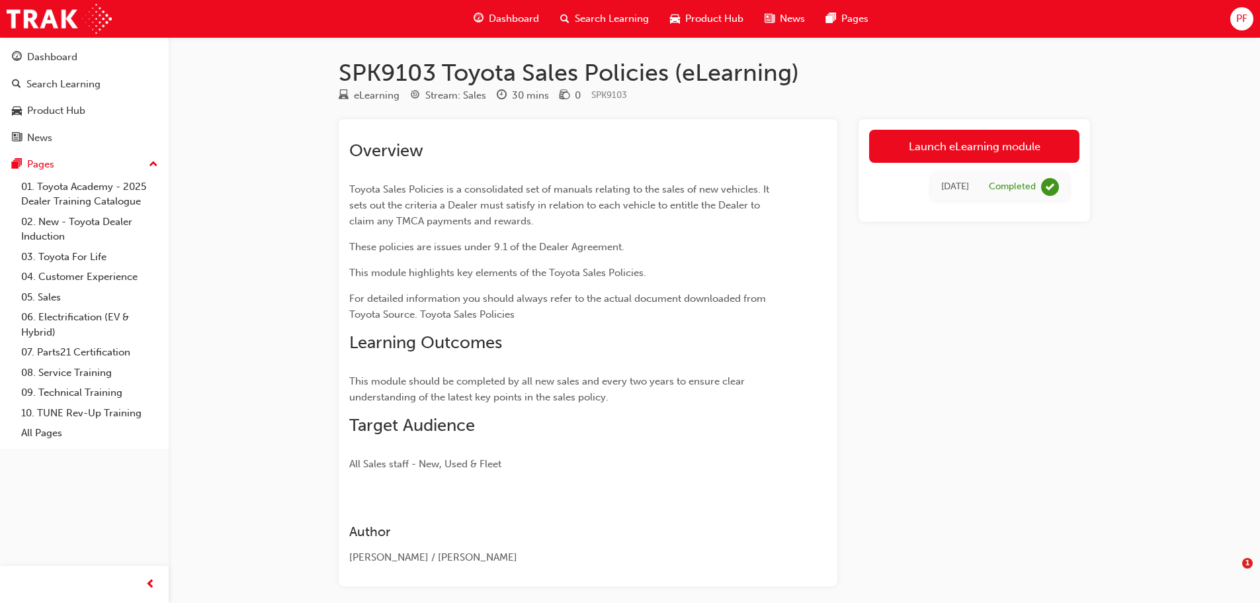 This screenshot has width=1260, height=603. I want to click on a: 05. Sales, so click(89, 297).